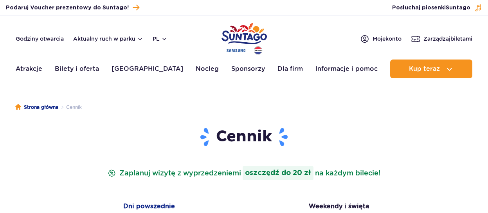  What do you see at coordinates (67, 8) in the screenshot?
I see `span: Podaruj Voucher prezentowy do Suntago!` at bounding box center [67, 8].